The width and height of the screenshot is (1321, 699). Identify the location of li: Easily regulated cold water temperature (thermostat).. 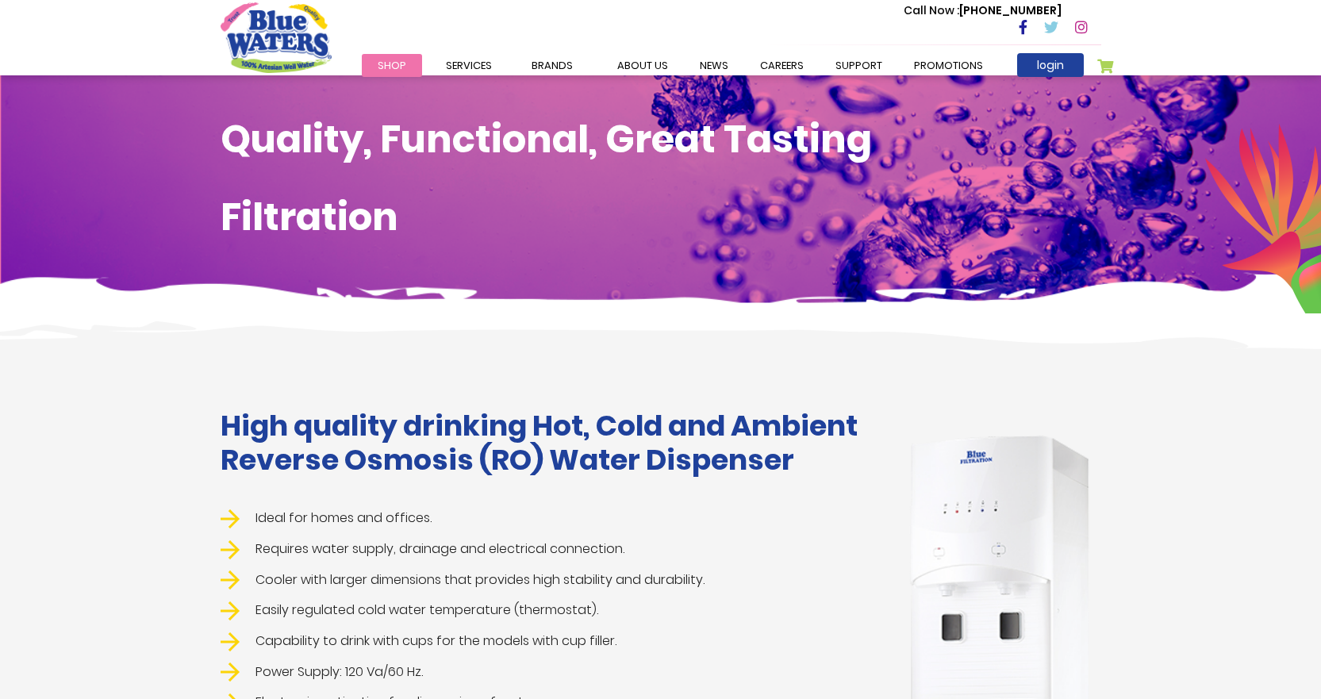
(548, 610).